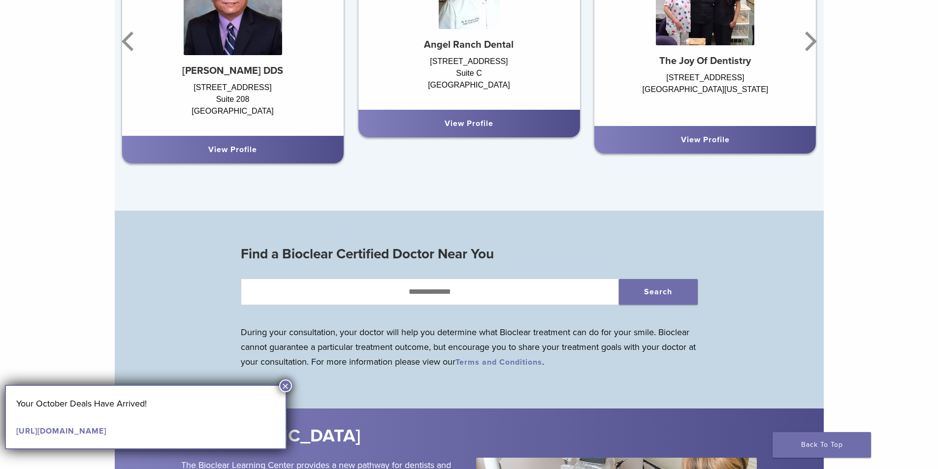  What do you see at coordinates (146, 404) in the screenshot?
I see `p: Your October Deals Have Arrived!` at bounding box center [146, 404].